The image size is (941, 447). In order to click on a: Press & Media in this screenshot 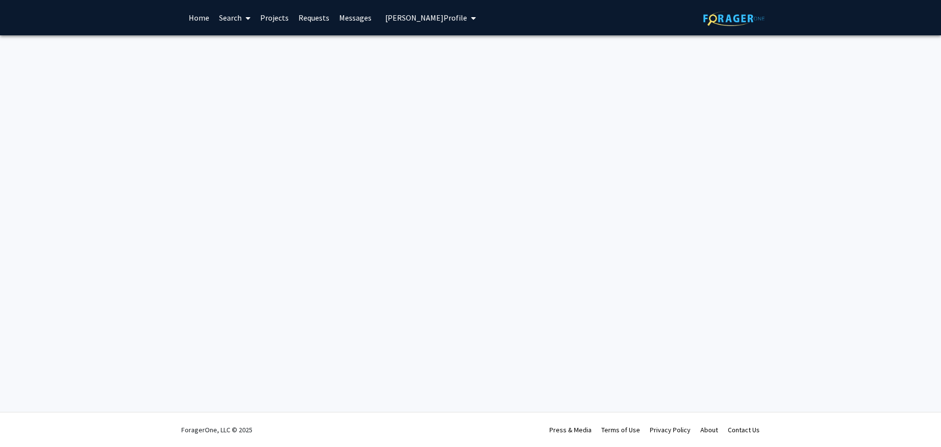, I will do `click(571, 429)`.